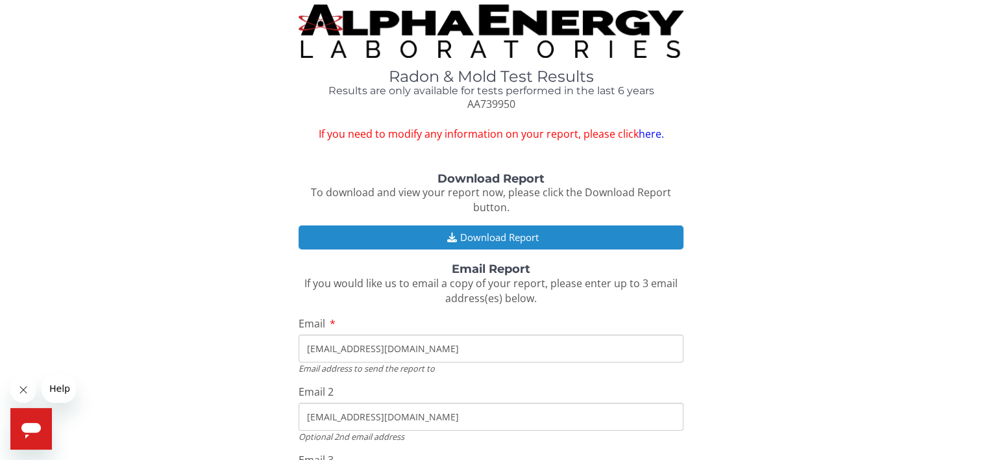  Describe the element at coordinates (18, 14) in the screenshot. I see `span: Help` at that location.